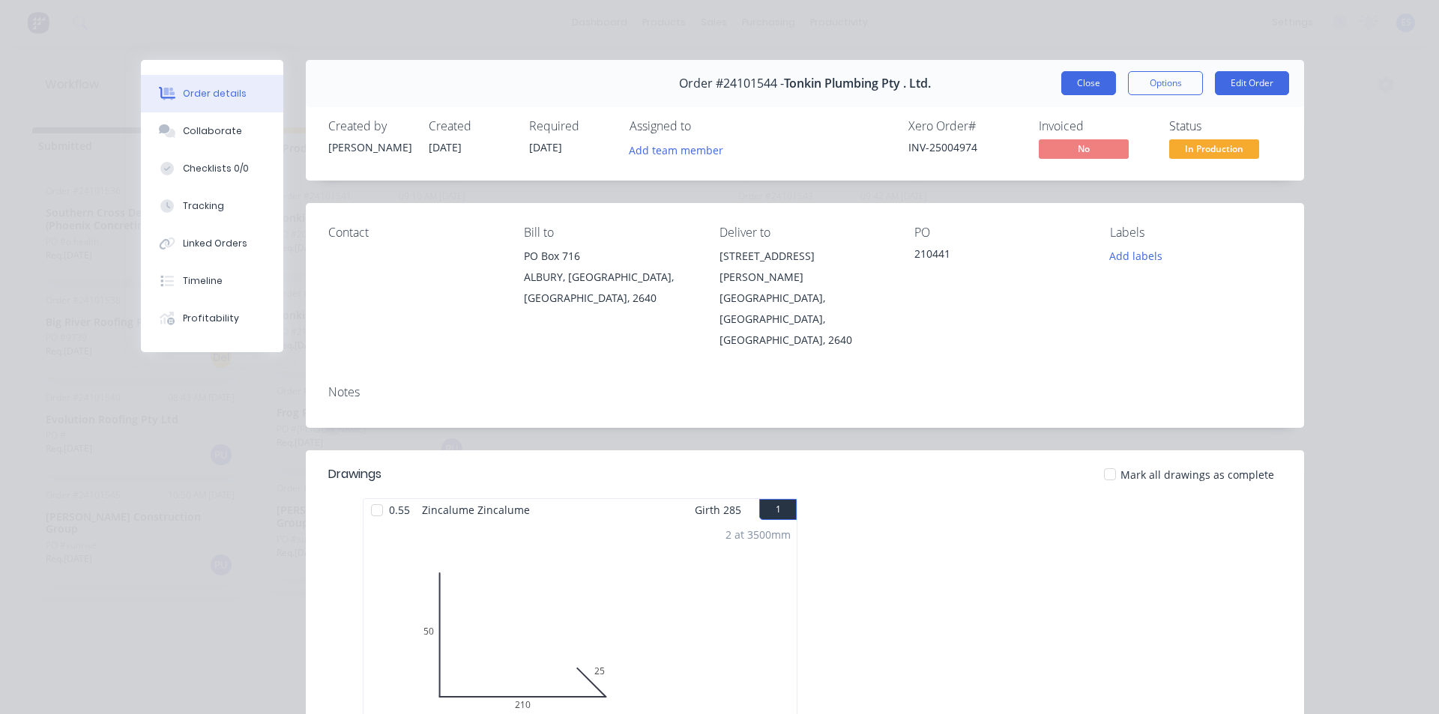  I want to click on div: Contact, so click(414, 232).